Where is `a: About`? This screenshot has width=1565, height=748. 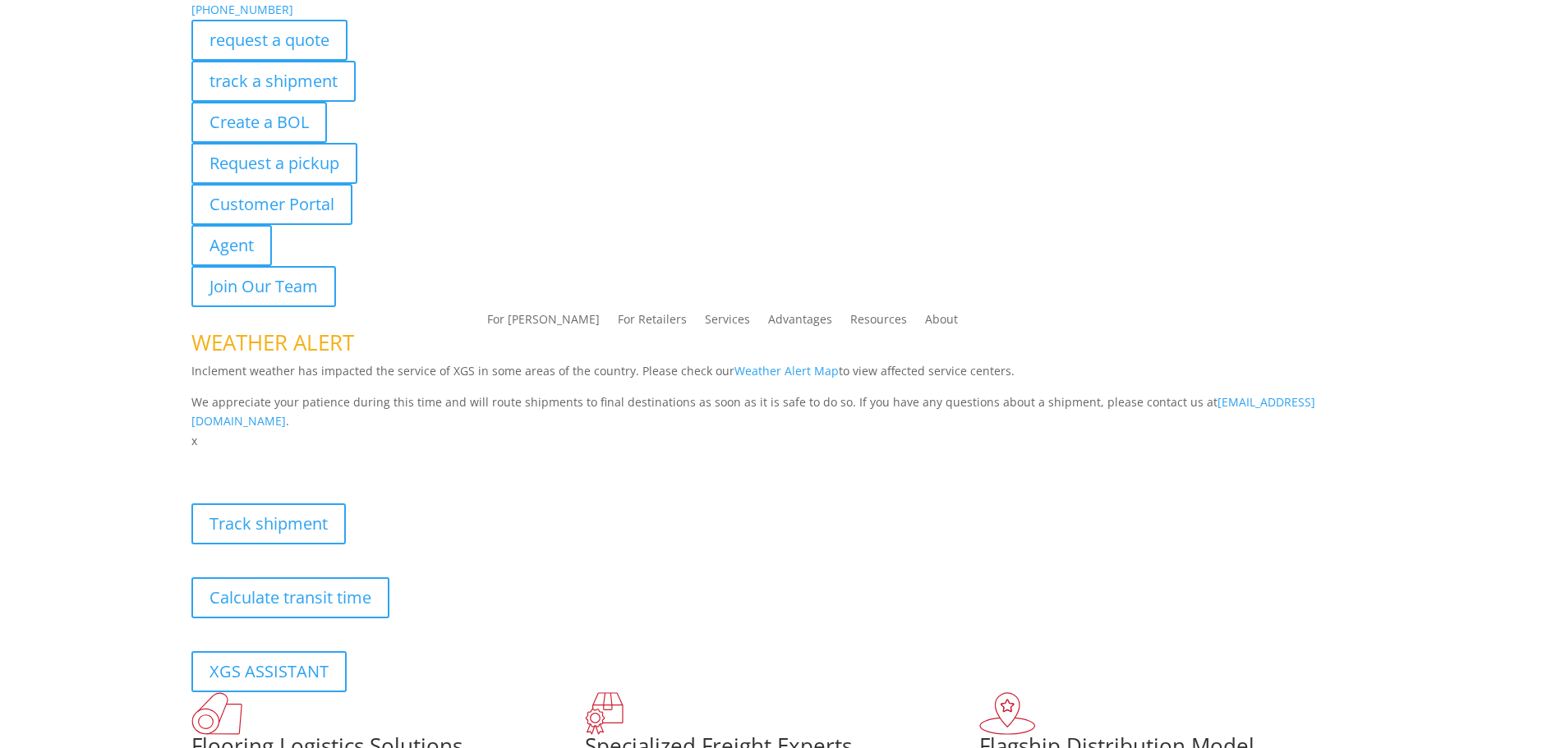 a: About is located at coordinates (941, 323).